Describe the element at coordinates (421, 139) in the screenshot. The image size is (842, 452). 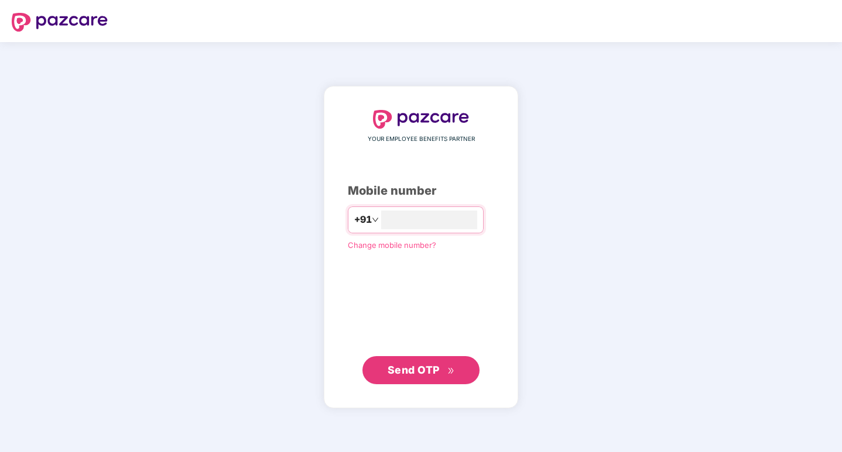
I see `span: YOUR EMPLOYEE BENEFITS PARTNER` at that location.